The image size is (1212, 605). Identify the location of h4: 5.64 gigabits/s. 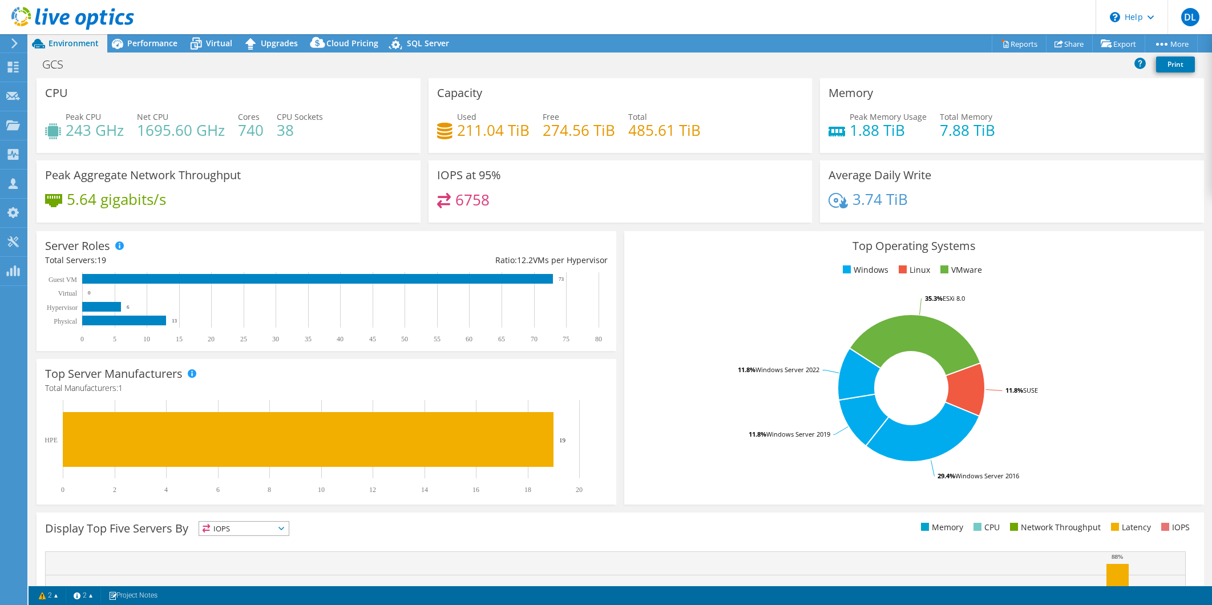
(116, 199).